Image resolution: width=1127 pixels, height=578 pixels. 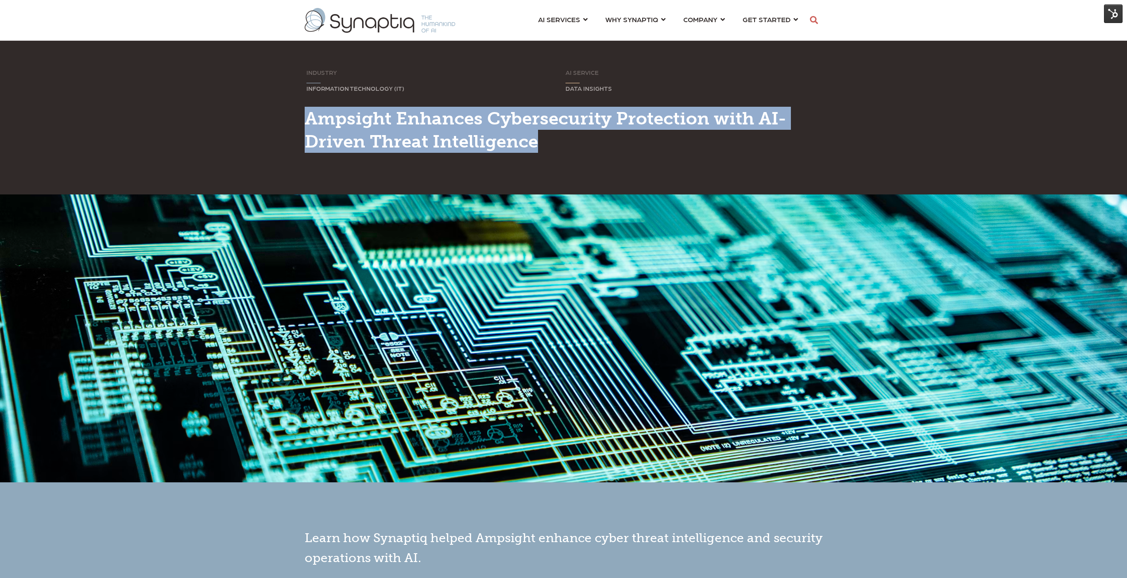 I want to click on span: Ampsight Enhances Cybersecurity Protection with AI-Driven Threat Intelligence, so click(x=545, y=130).